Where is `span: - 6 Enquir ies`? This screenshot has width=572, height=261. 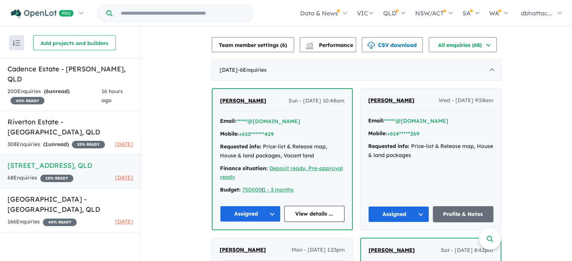
span: - 6 Enquir ies is located at coordinates (252, 70).